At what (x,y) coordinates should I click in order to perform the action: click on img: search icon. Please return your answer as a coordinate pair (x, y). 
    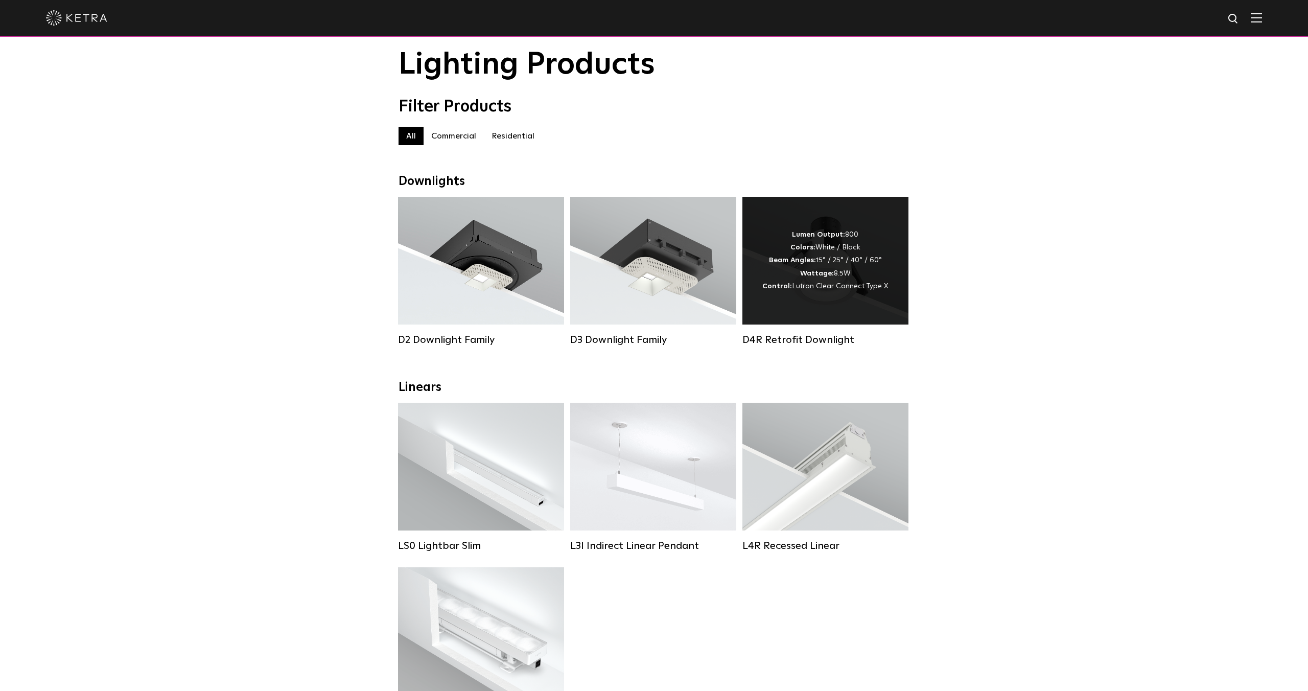
    Looking at the image, I should click on (1234, 19).